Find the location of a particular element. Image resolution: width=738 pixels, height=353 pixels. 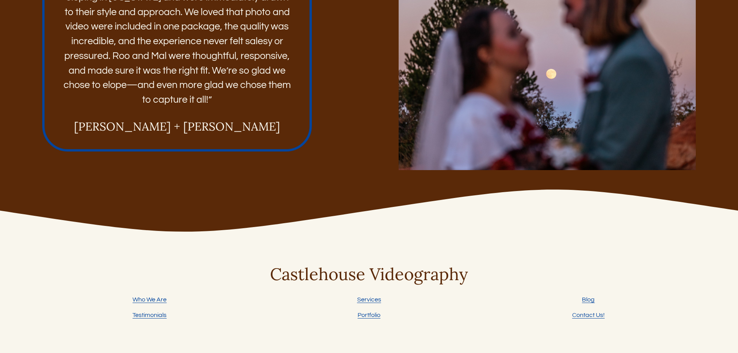

h3: Castlehouse Videography is located at coordinates (369, 274).